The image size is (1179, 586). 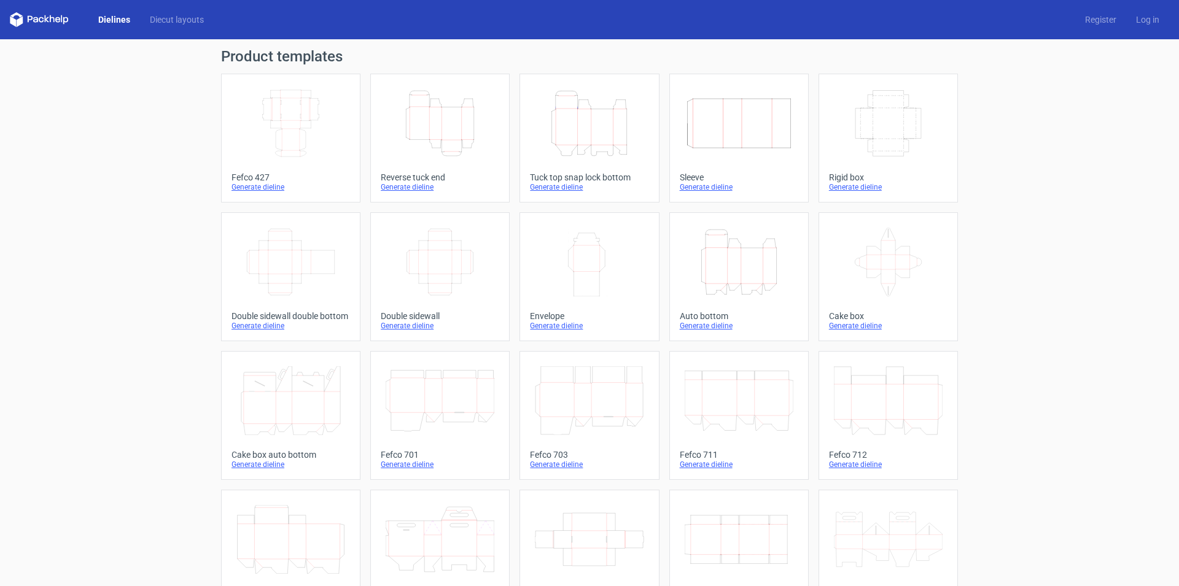 What do you see at coordinates (888, 138) in the screenshot?
I see `a: Rigid boxGenerate dieline` at bounding box center [888, 138].